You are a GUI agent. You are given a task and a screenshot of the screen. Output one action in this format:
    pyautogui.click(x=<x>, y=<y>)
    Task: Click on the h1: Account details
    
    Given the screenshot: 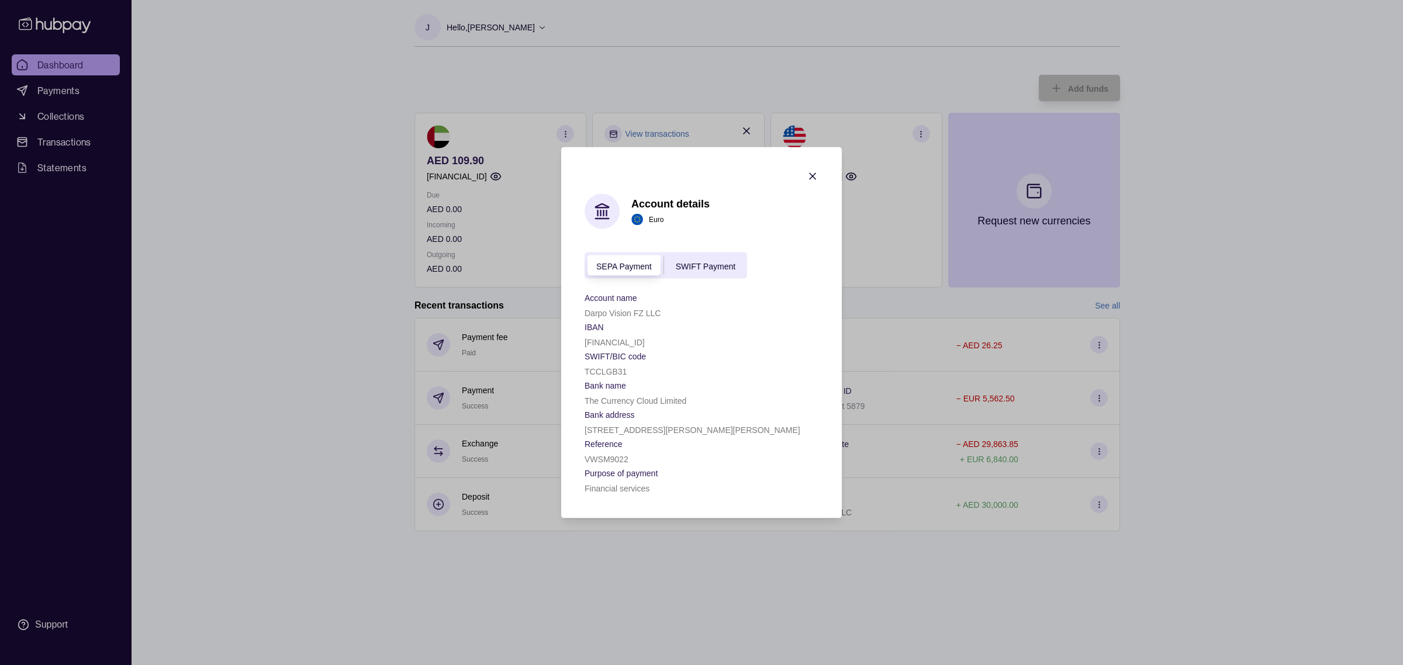 What is the action you would take?
    pyautogui.click(x=671, y=203)
    